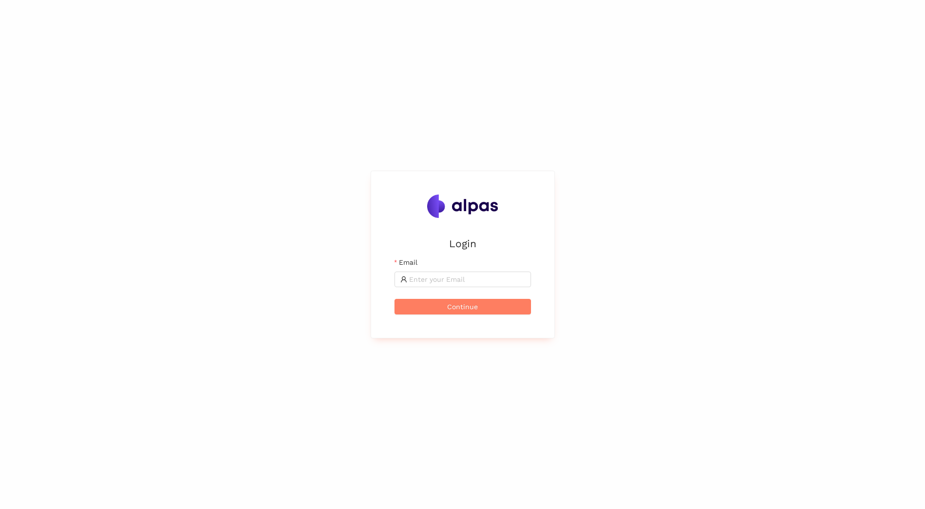 The height and width of the screenshot is (509, 925). I want to click on span: user, so click(404, 279).